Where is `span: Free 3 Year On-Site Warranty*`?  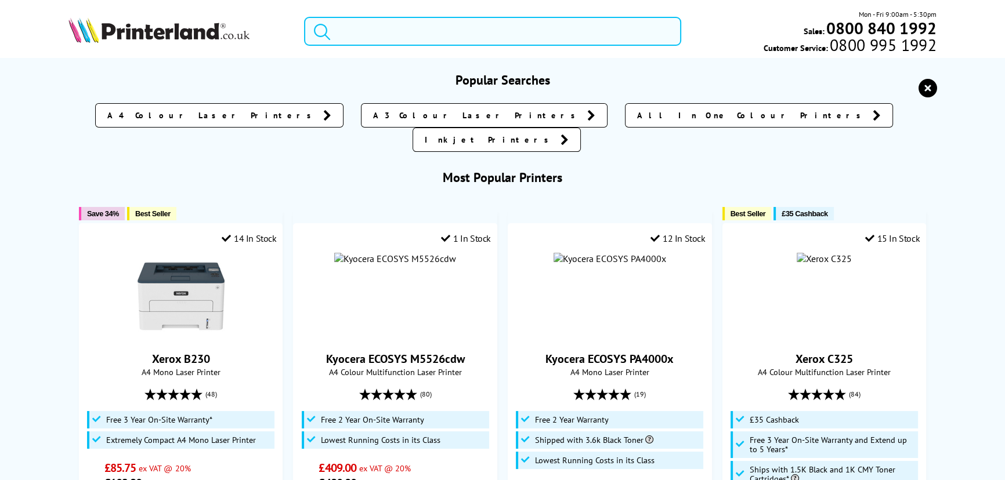 span: Free 3 Year On-Site Warranty* is located at coordinates (159, 420).